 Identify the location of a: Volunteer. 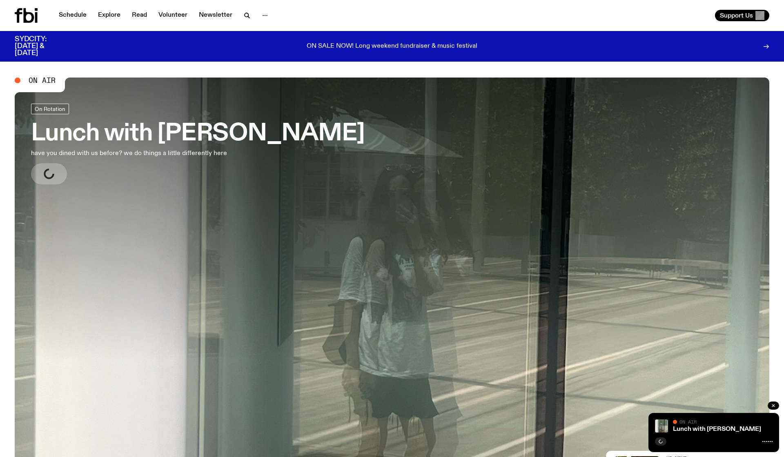
(173, 16).